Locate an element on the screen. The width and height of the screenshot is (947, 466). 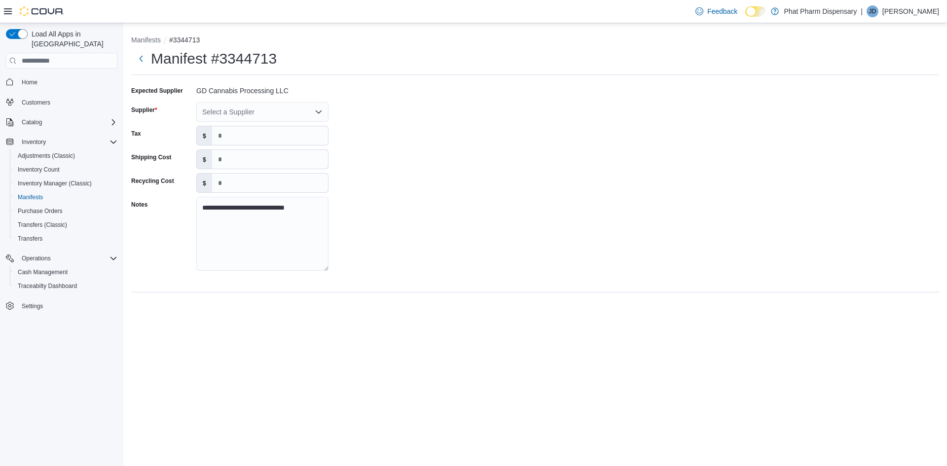
span: JD is located at coordinates (873, 11).